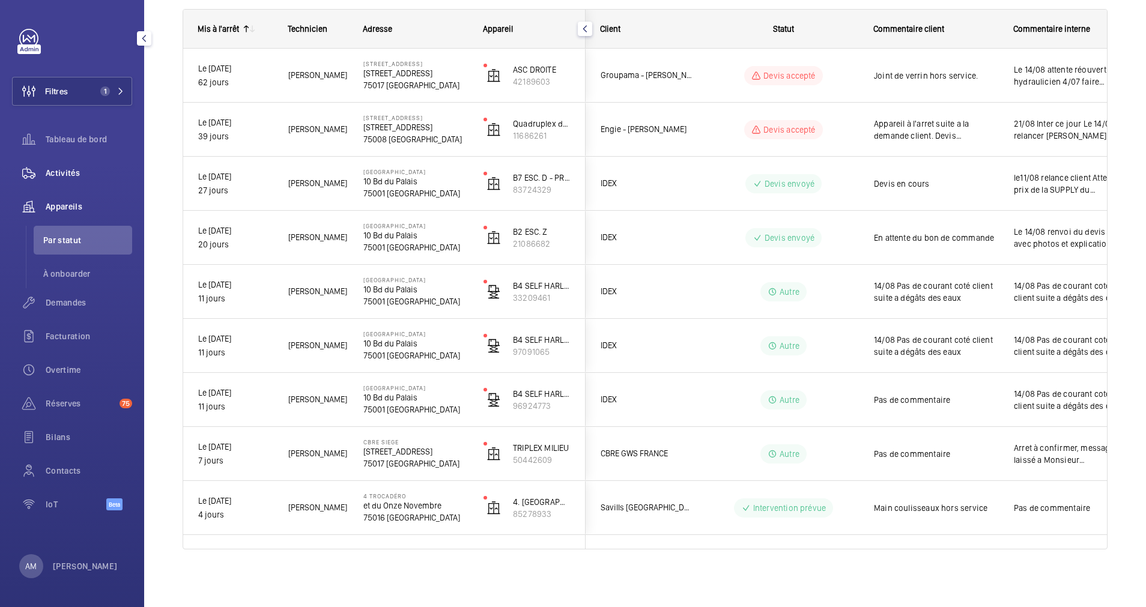 The width and height of the screenshot is (1146, 607). What do you see at coordinates (542, 406) in the screenshot?
I see `p: 96924773` at bounding box center [542, 406].